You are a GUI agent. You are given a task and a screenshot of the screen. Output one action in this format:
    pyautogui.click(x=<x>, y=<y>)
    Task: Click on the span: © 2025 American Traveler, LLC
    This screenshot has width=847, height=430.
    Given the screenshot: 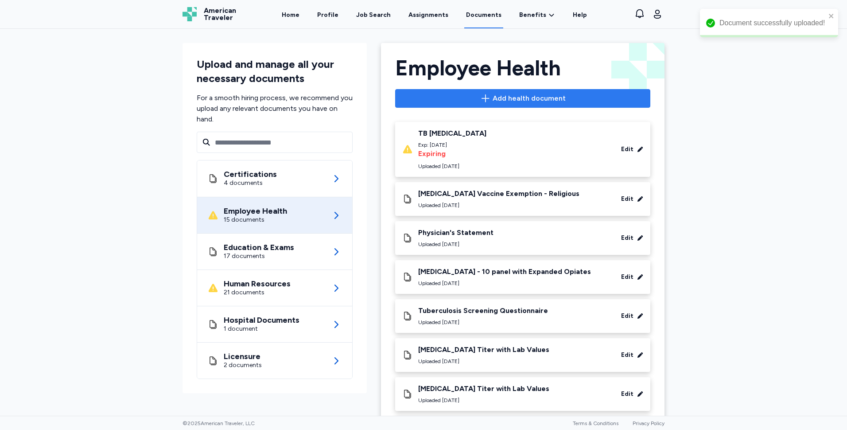 What is the action you would take?
    pyautogui.click(x=218, y=423)
    